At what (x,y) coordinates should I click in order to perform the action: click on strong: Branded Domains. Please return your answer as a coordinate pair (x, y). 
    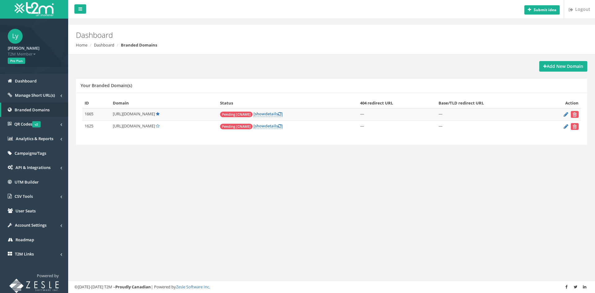
    Looking at the image, I should click on (139, 45).